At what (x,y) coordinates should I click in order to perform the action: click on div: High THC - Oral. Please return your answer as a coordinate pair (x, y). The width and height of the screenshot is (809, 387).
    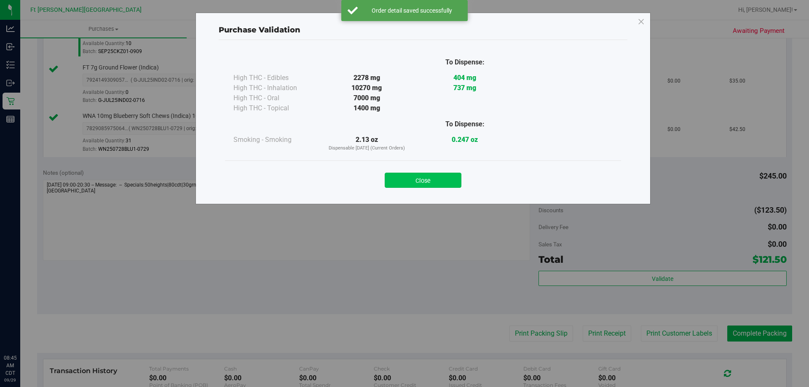
    Looking at the image, I should click on (276, 98).